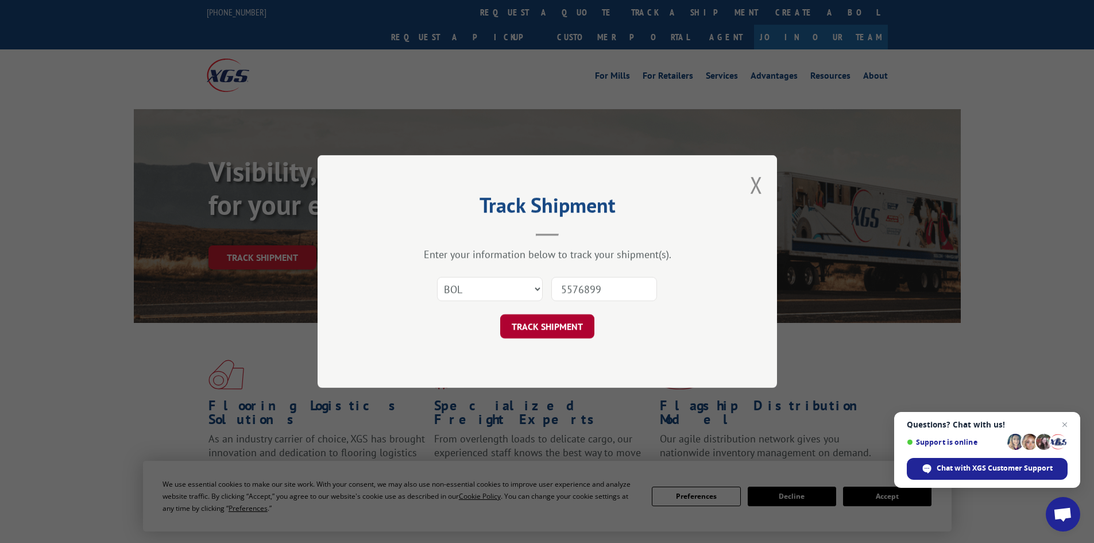  I want to click on h2: Track Shipment, so click(547, 208).